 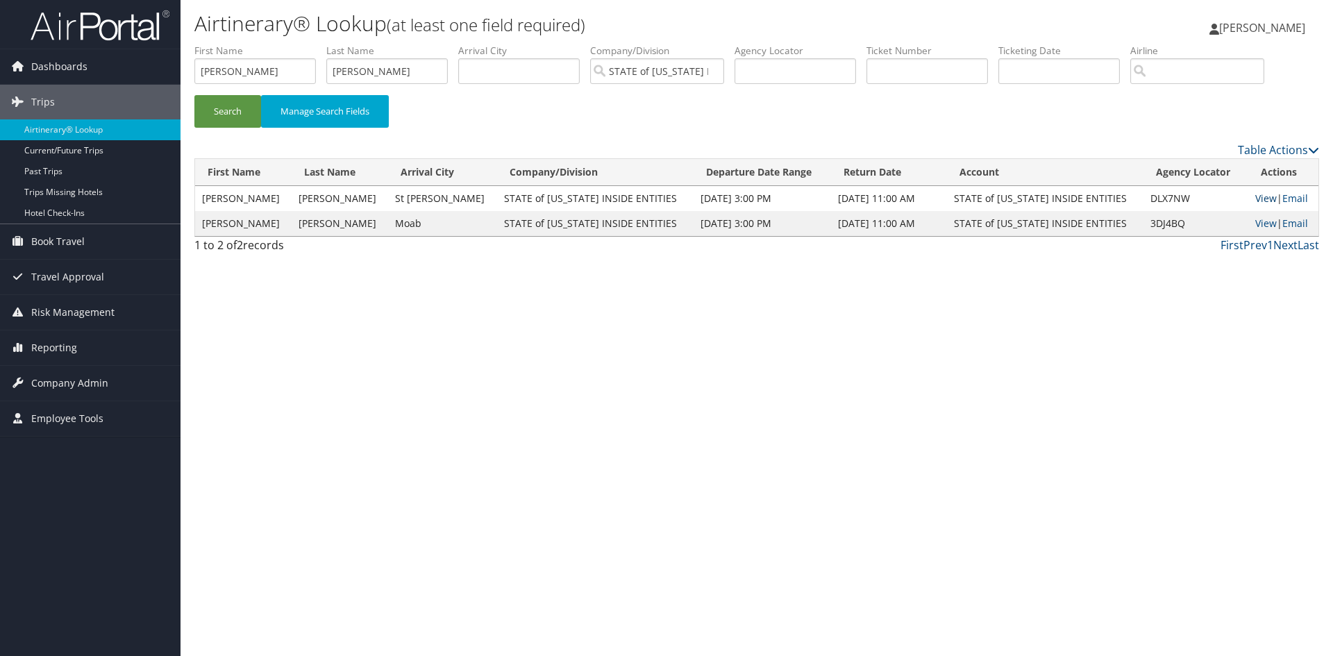 What do you see at coordinates (1195, 223) in the screenshot?
I see `td: 3DJ4BQ` at bounding box center [1195, 223].